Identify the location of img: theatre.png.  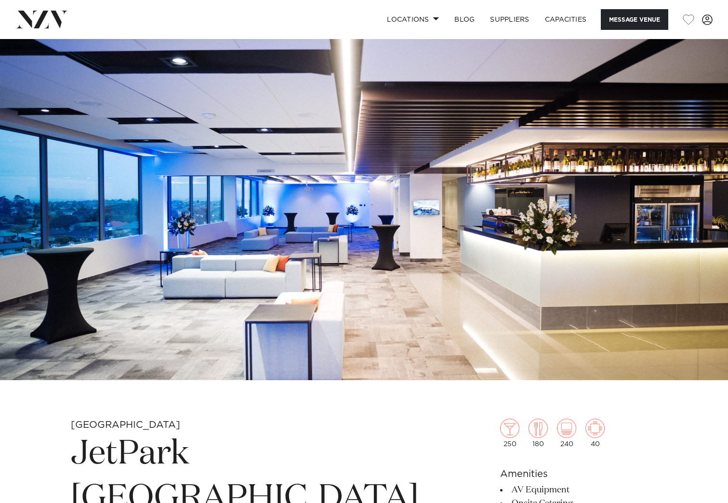
(567, 428).